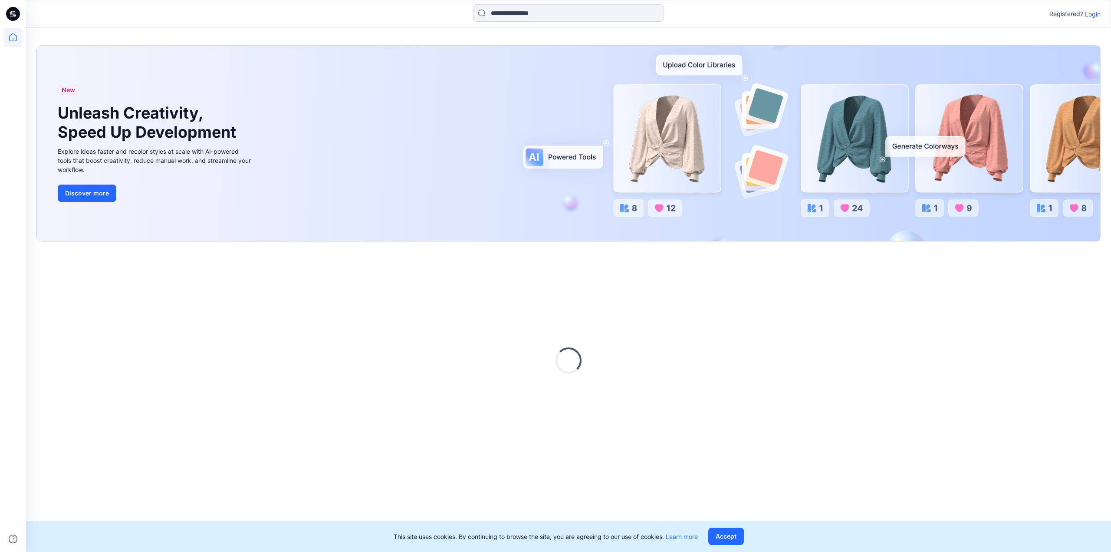 The image size is (1111, 552). I want to click on div: Explore ideas faster and recolor styles at scale with AI-powered tools that boost creativity, red..., so click(155, 160).